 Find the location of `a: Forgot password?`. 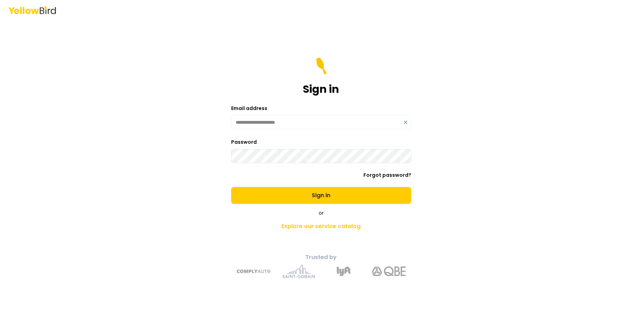

a: Forgot password? is located at coordinates (387, 175).